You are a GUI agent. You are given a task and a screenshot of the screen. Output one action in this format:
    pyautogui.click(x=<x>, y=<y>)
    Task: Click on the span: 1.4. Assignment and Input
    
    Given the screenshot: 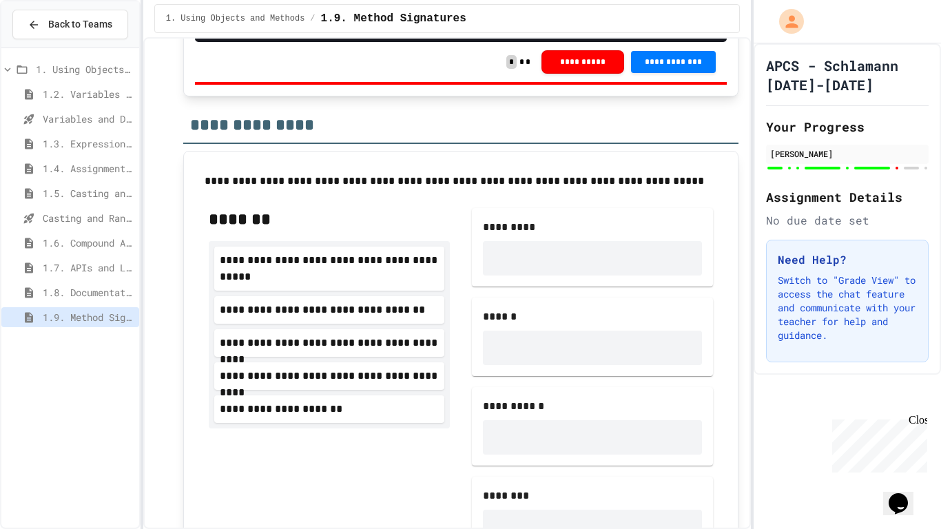 What is the action you would take?
    pyautogui.click(x=88, y=168)
    